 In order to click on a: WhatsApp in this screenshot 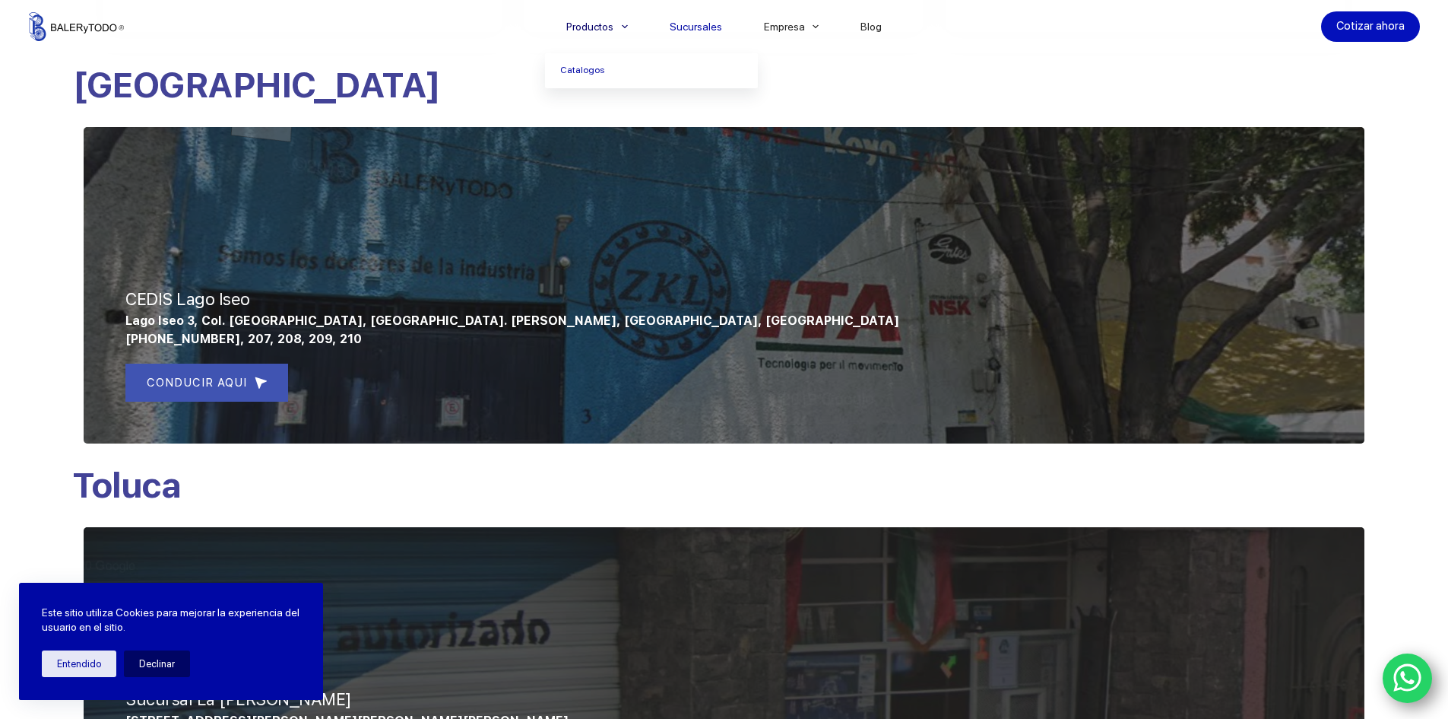, I will do `click(1408, 678)`.